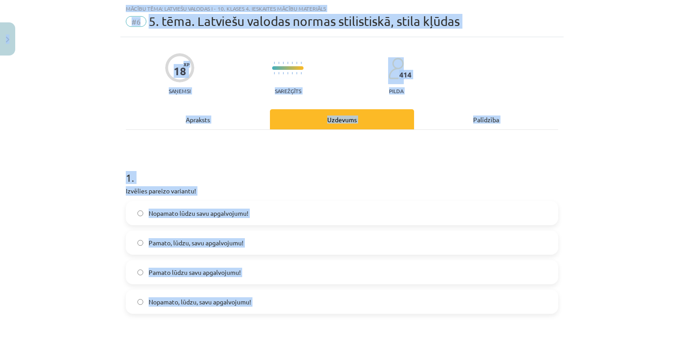 This screenshot has height=338, width=684. Describe the element at coordinates (198, 213) in the screenshot. I see `span: Nopamato lūdzu savu apgalvojumu!` at that location.